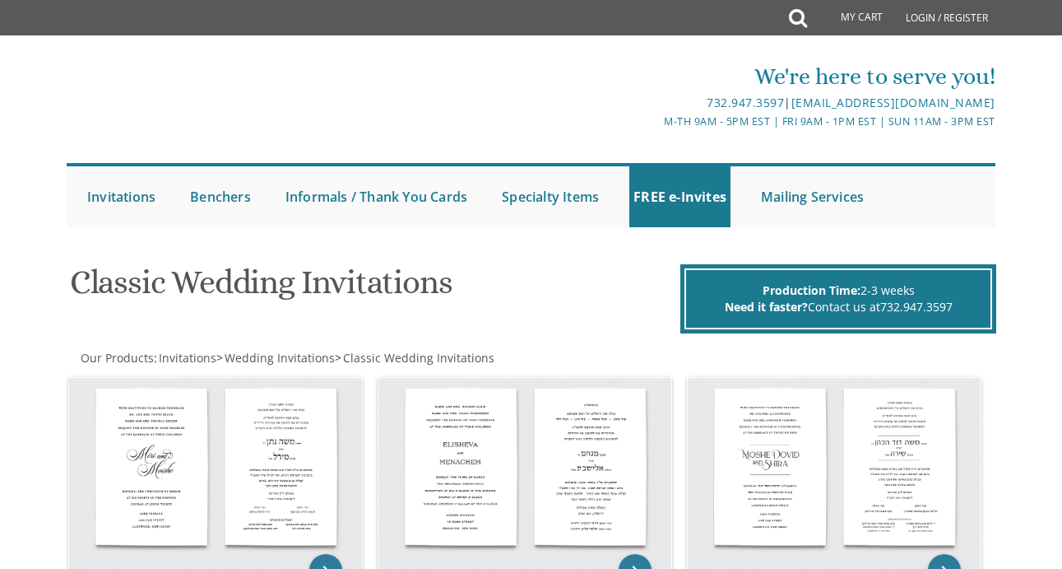 Image resolution: width=1062 pixels, height=569 pixels. Describe the element at coordinates (686, 121) in the screenshot. I see `div: M-Th 9am - 5pm EST | Fri 9am - 1pm EST | Sun 11am - 3pm EST` at that location.